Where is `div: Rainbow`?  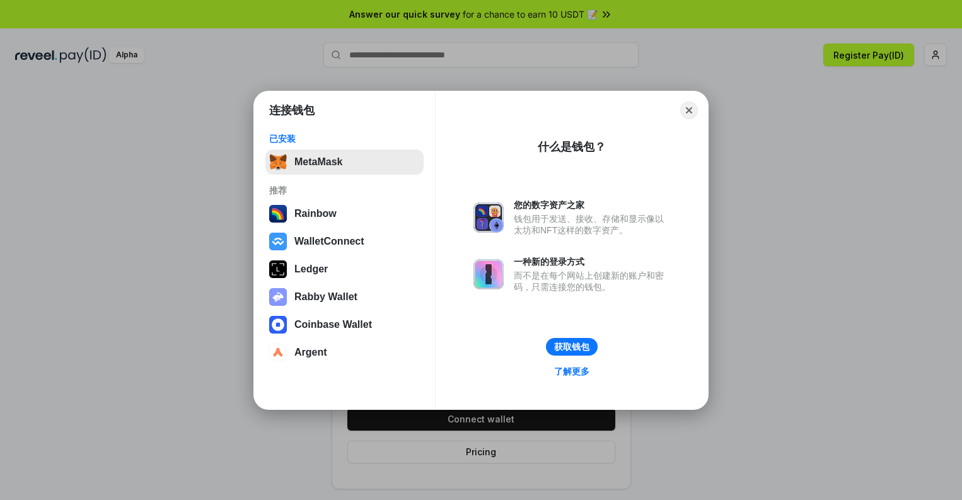
div: Rainbow is located at coordinates (315, 214).